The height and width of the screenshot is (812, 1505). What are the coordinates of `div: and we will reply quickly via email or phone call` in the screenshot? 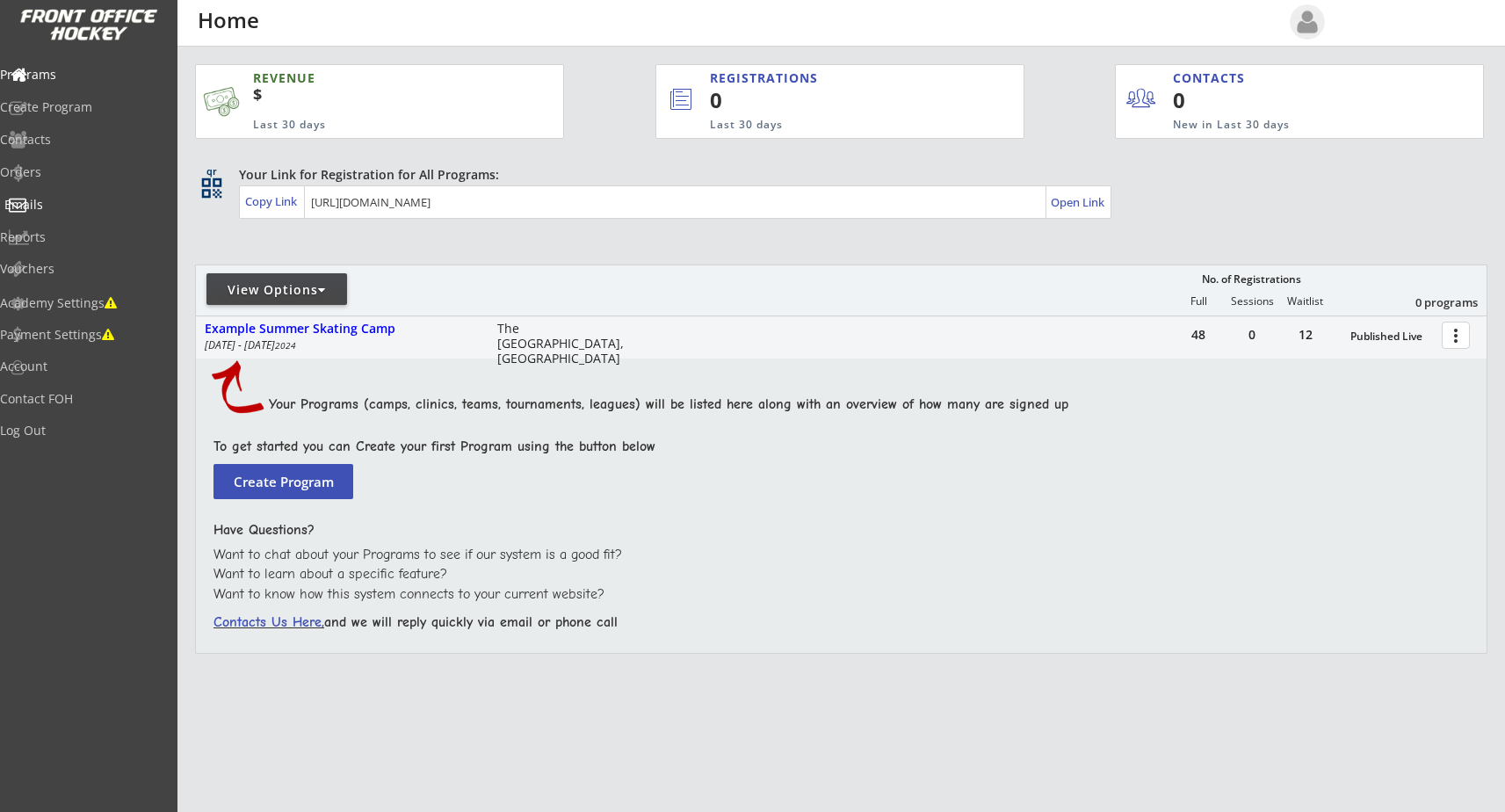 It's located at (835, 622).